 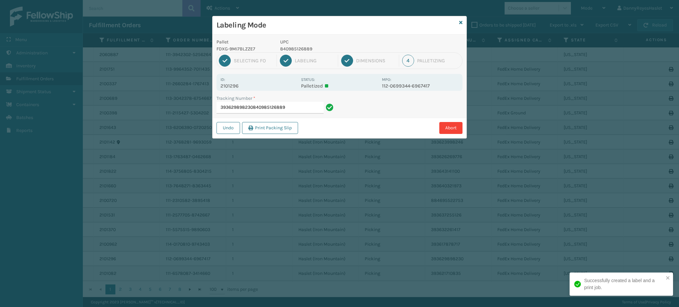 What do you see at coordinates (225, 61) in the screenshot?
I see `div: 1` at bounding box center [225, 61].